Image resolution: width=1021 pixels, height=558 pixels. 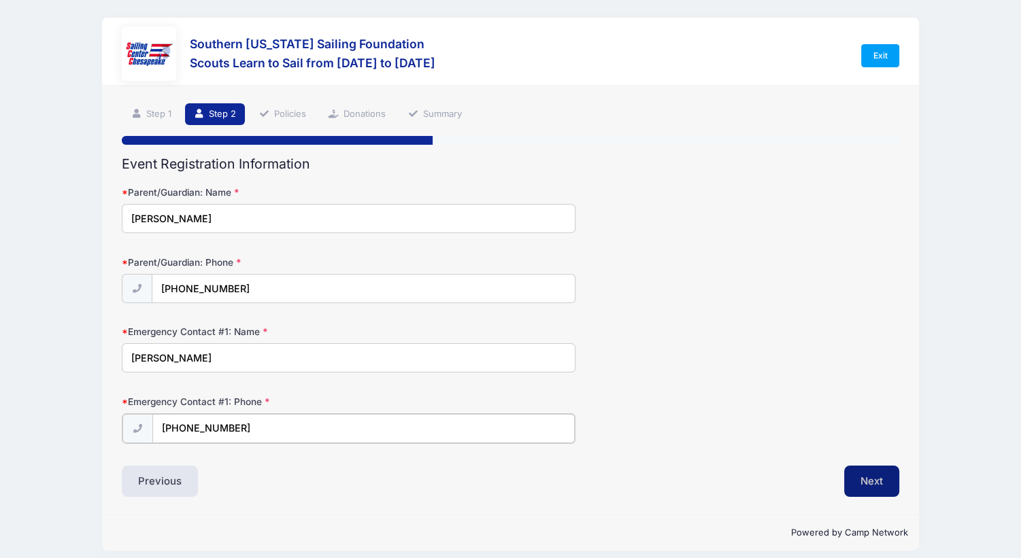 What do you see at coordinates (251, 193) in the screenshot?
I see `label: Parent/Guardian: Name` at bounding box center [251, 193].